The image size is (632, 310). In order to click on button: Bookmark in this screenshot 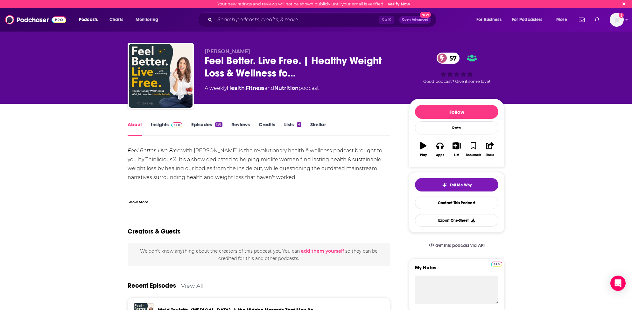, I will do `click(473, 149)`.